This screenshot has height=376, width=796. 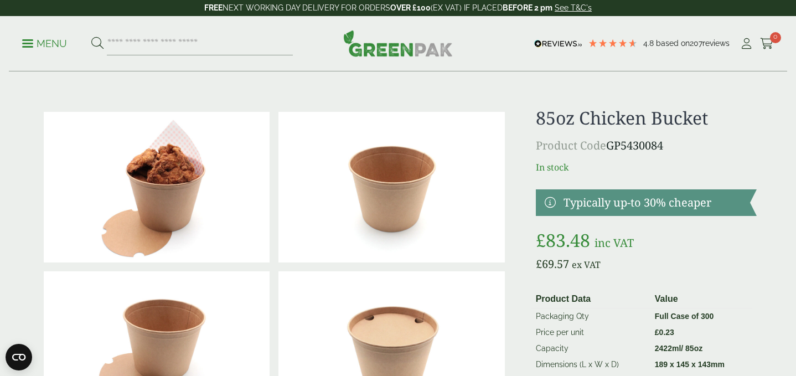 What do you see at coordinates (553, 264) in the screenshot?
I see `bdi: 69.57` at bounding box center [553, 264].